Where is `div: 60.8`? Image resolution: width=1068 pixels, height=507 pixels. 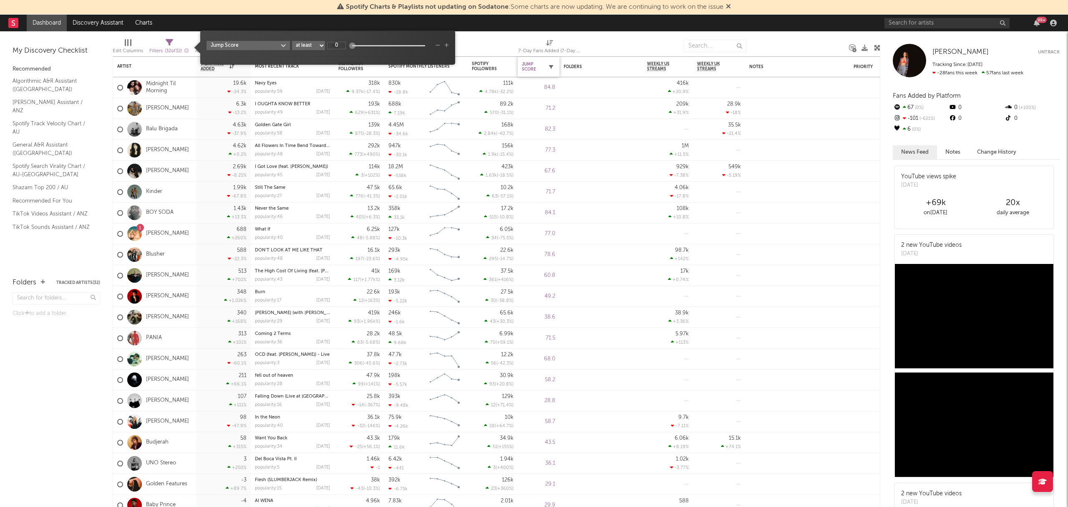
div: 60.8 is located at coordinates (539, 275).